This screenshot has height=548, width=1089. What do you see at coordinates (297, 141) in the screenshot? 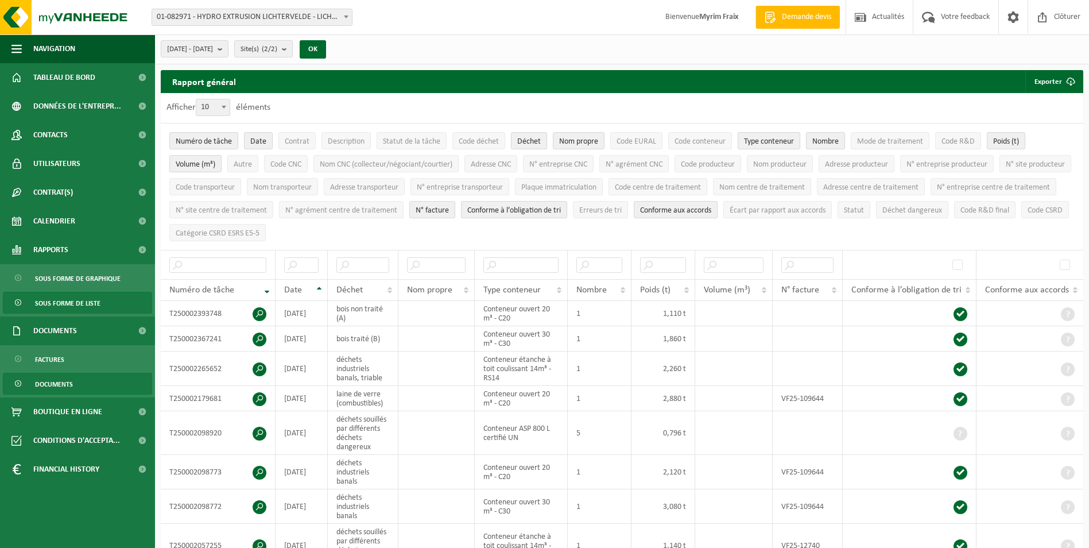
I see `button: ContratContrat: Activate to sort` at bounding box center [297, 141].